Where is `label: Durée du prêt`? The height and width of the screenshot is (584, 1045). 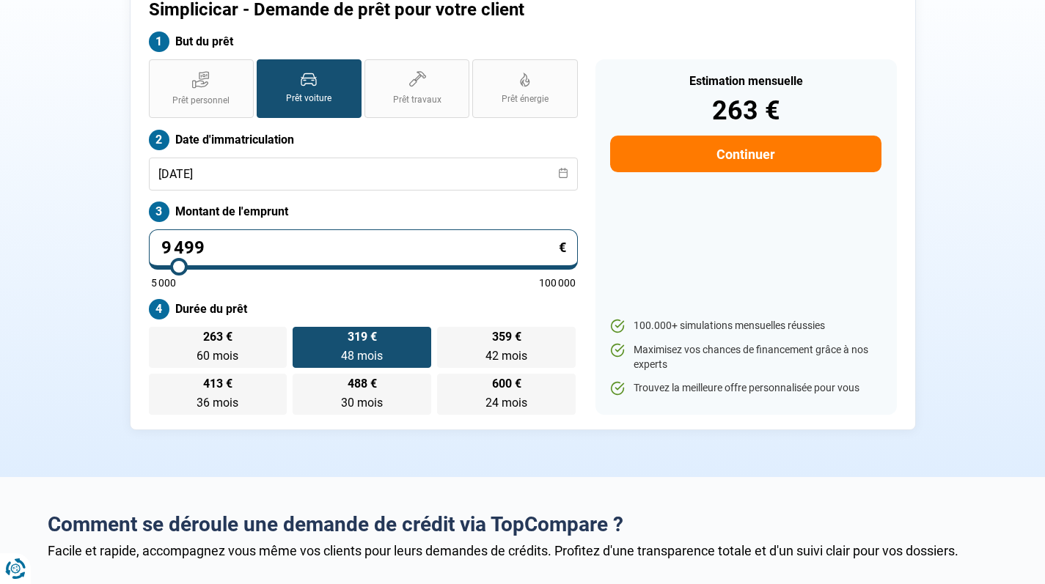
label: Durée du prêt is located at coordinates (363, 309).